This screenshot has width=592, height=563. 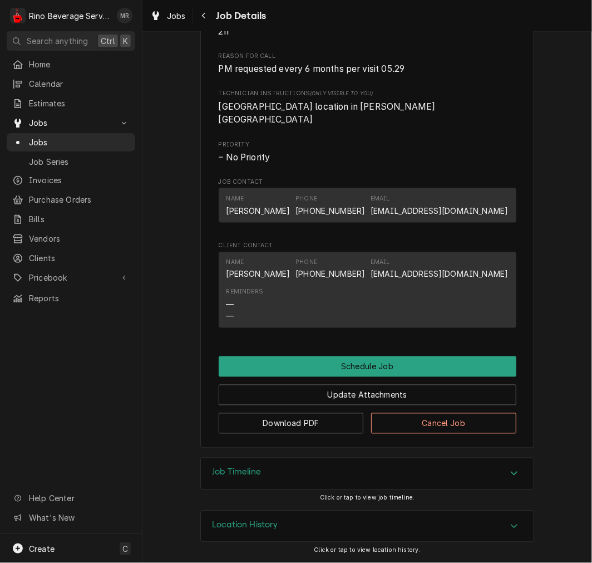 What do you see at coordinates (57, 41) in the screenshot?
I see `span: Search anything` at bounding box center [57, 41].